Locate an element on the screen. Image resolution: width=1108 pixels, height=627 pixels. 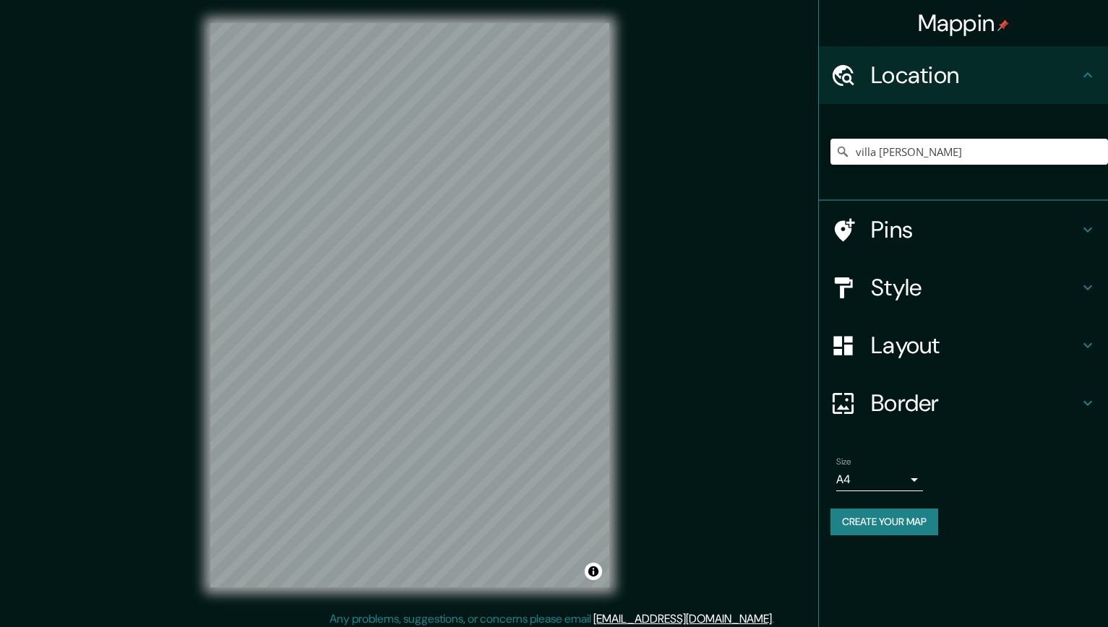
img: pin-icon.png is located at coordinates (1003, 25).